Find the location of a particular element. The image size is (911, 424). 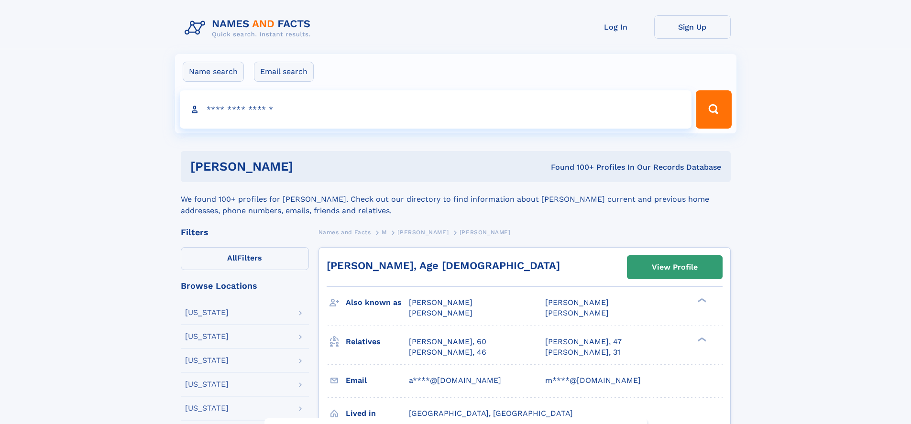

button: Search Button is located at coordinates (714, 110).